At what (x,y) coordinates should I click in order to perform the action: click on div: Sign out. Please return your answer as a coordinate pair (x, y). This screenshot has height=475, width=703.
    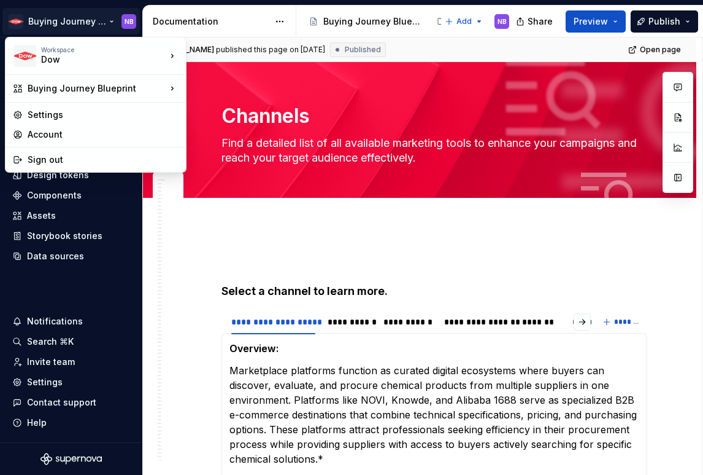
    Looking at the image, I should click on (103, 160).